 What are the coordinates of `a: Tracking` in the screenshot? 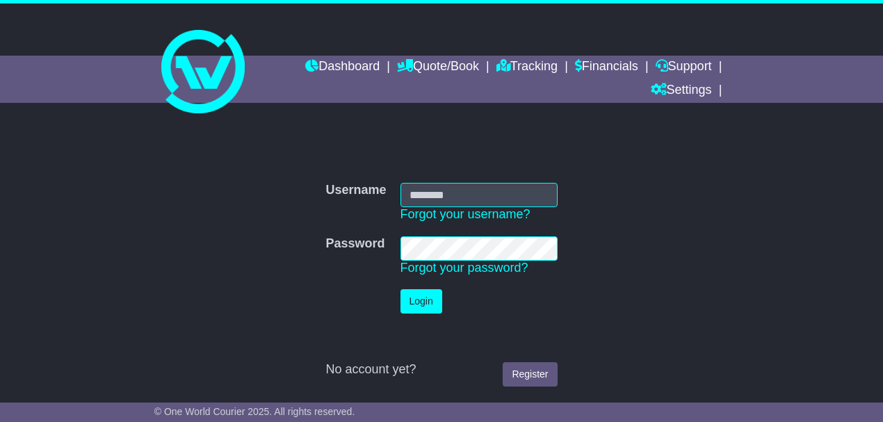 It's located at (527, 67).